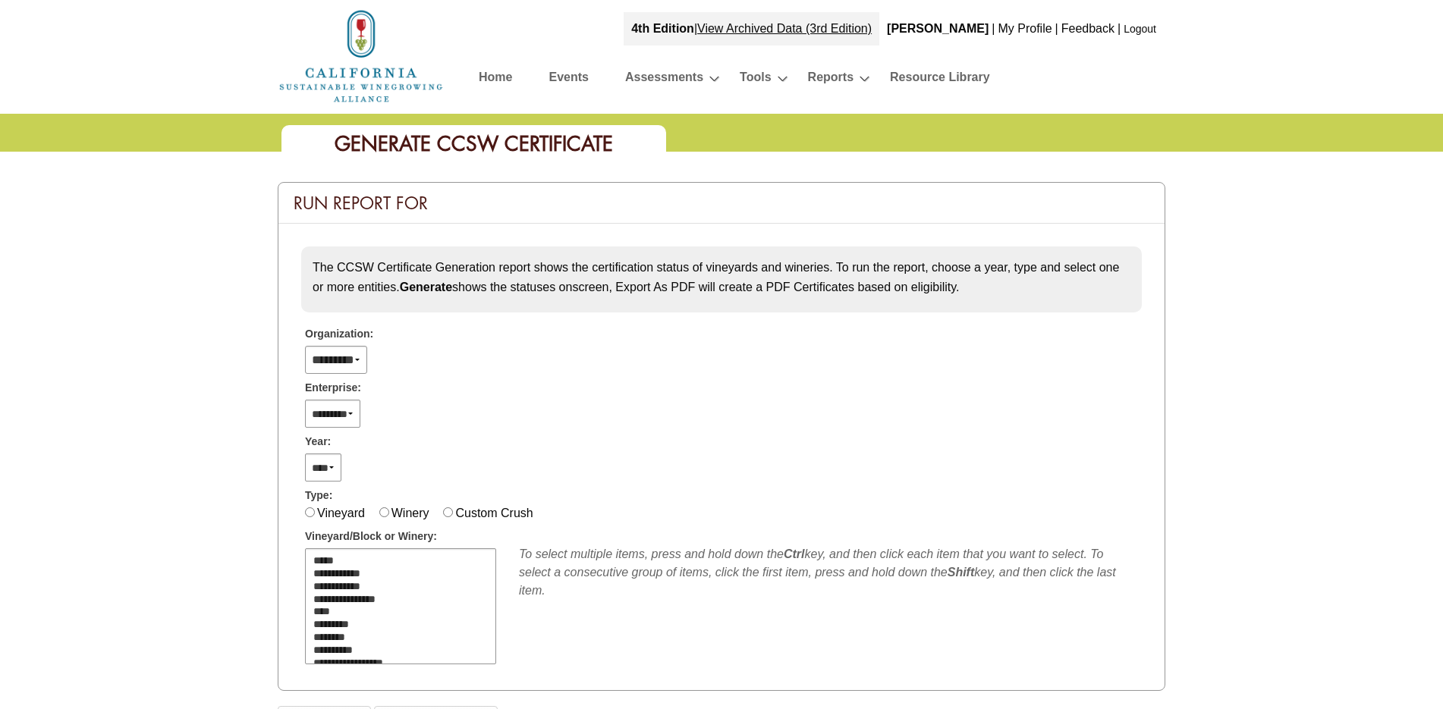  What do you see at coordinates (722, 277) in the screenshot?
I see `p: The CCSW Certificate Generation report shows the certification status of vineyards and wineries. ...` at bounding box center [722, 277].